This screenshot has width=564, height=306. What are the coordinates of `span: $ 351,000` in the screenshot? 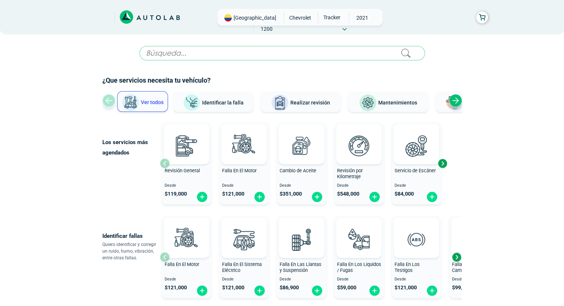 It's located at (291, 194).